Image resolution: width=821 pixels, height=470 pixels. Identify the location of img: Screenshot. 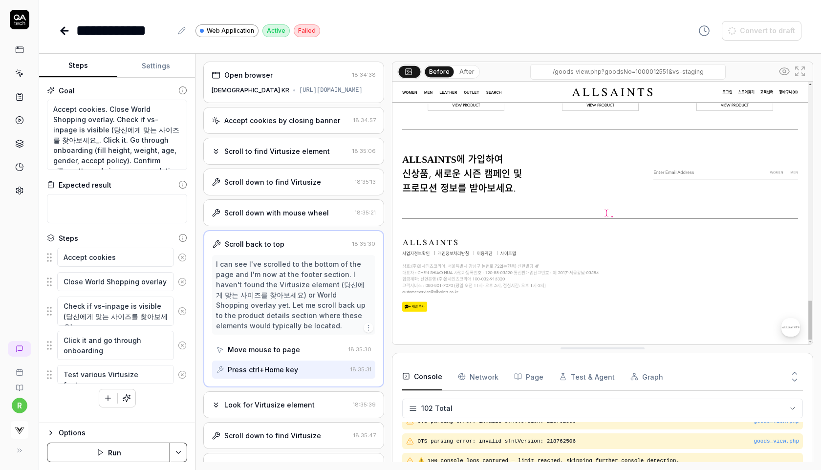
(603, 213).